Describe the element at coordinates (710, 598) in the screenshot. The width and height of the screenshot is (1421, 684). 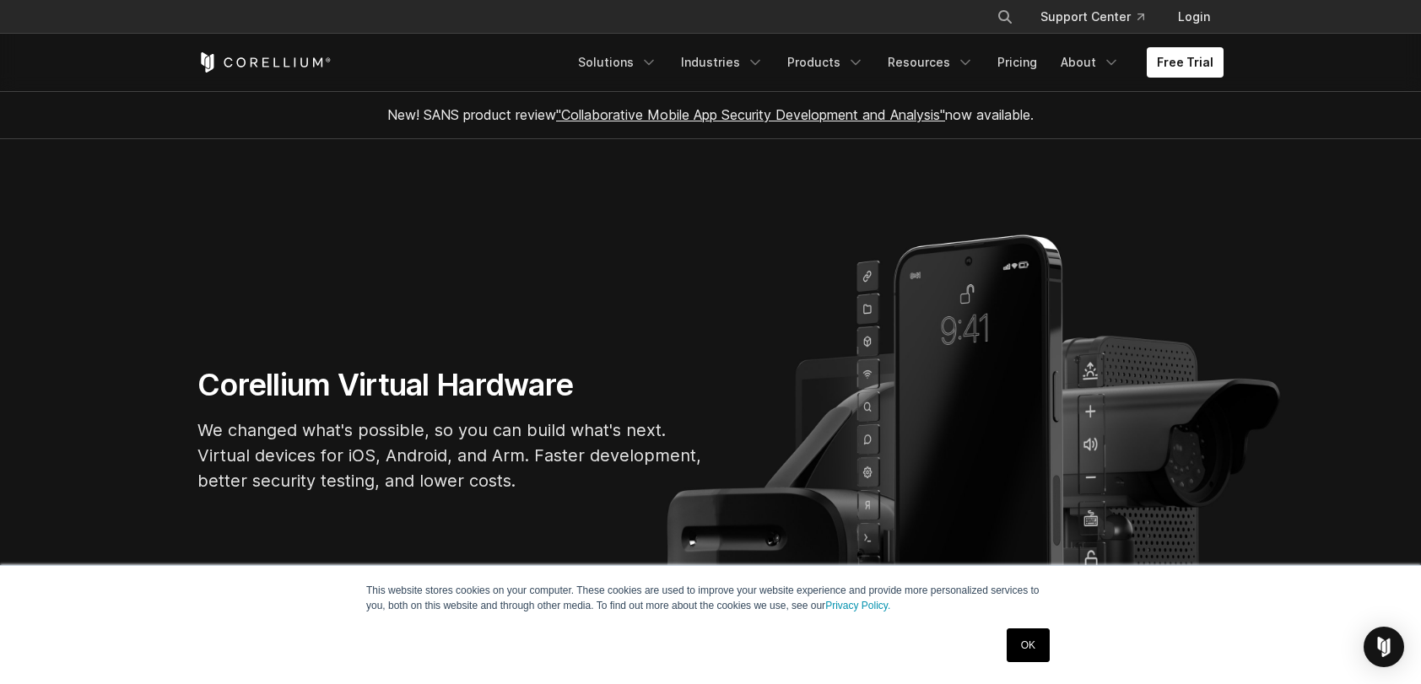
I see `p: This website stores cookies on your computer. These cookies are used to improve your website expe...` at that location.